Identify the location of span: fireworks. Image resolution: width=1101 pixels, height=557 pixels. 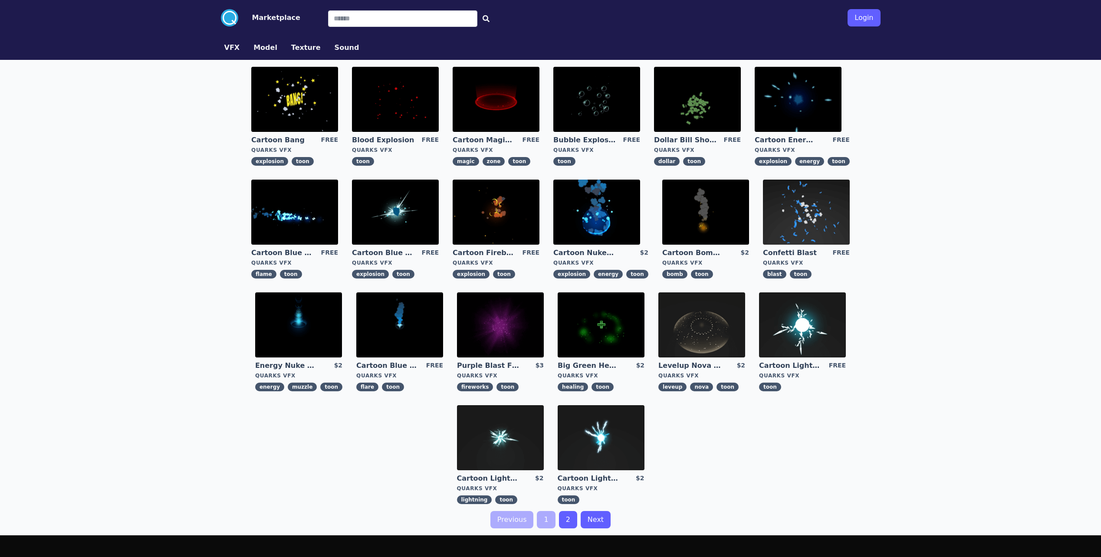
(475, 387).